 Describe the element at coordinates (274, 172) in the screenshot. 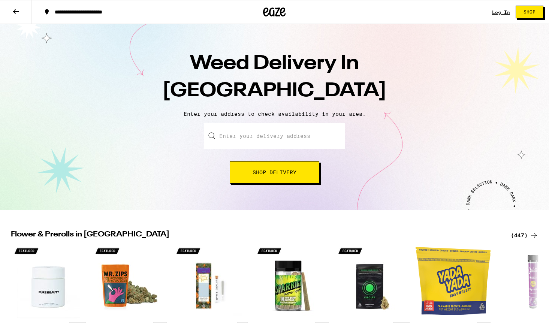

I see `button: Shop Delivery` at that location.